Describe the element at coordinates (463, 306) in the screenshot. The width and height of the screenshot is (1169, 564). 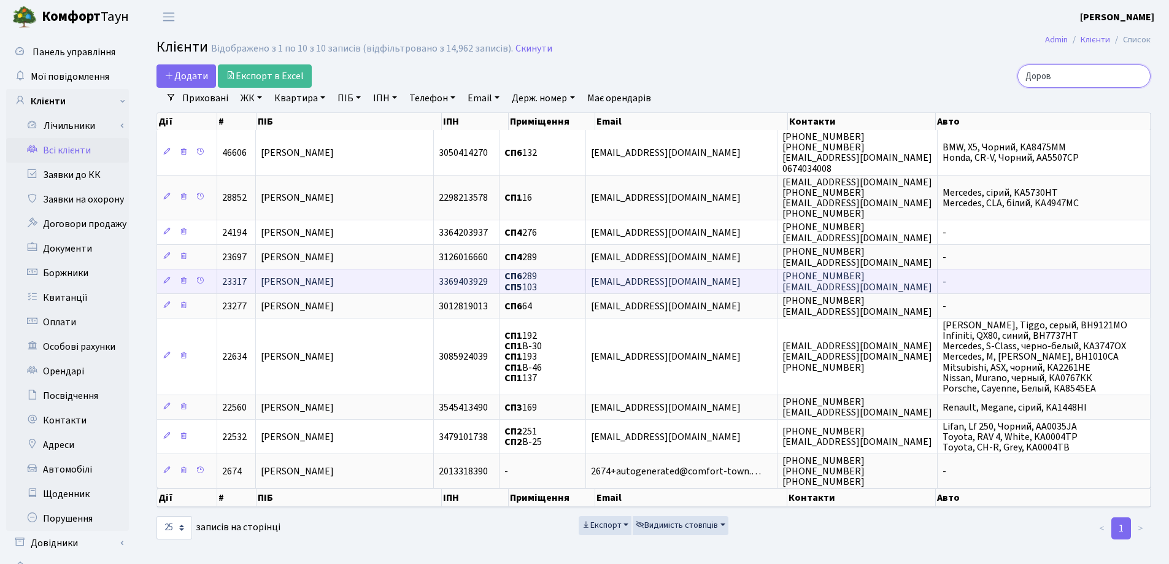
I see `span: 3012819013` at that location.